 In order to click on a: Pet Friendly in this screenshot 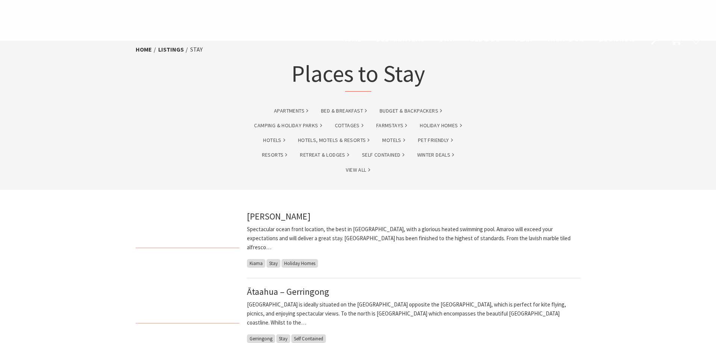, I will do `click(435, 140)`.